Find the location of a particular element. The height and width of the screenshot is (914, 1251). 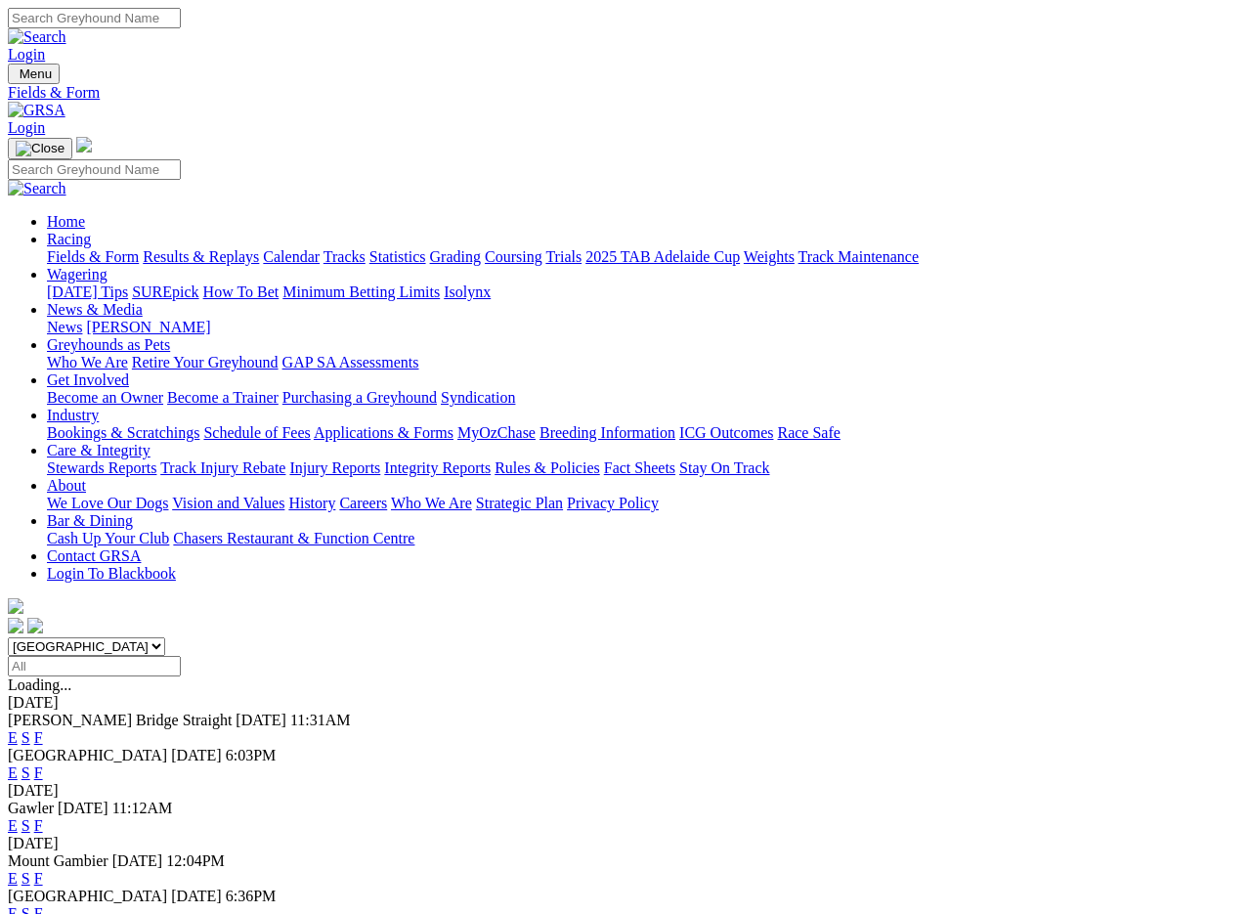

a: Grading is located at coordinates (456, 256).